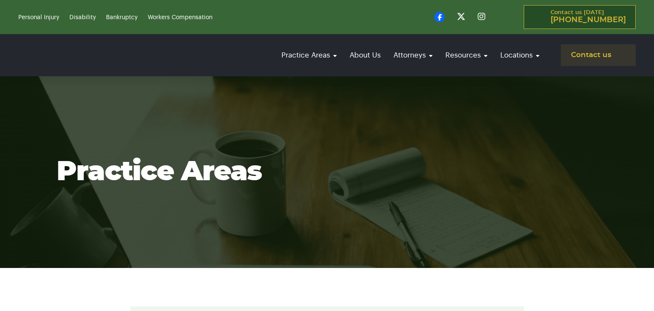 The image size is (654, 311). Describe the element at coordinates (74, 55) in the screenshot. I see `img: logo` at that location.